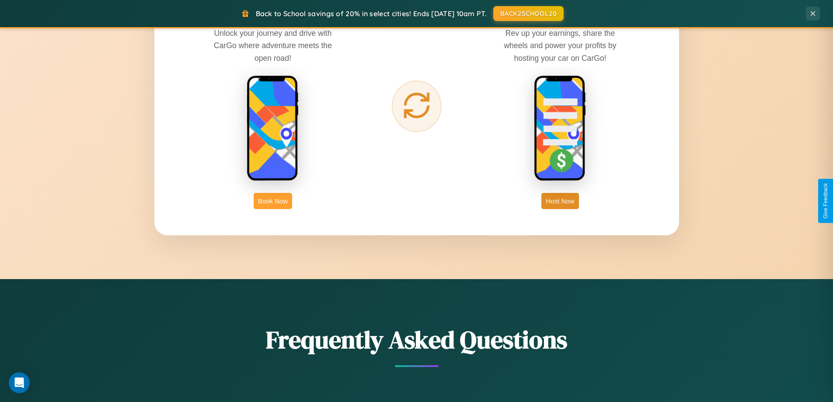 This screenshot has width=833, height=402. What do you see at coordinates (417, 339) in the screenshot?
I see `h2: Frequently Asked Questions` at bounding box center [417, 339].